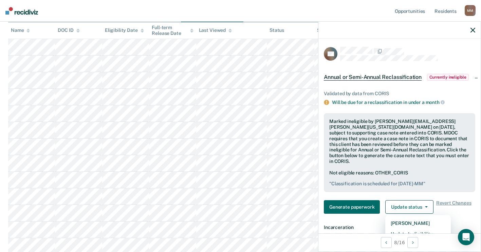 Image resolution: width=481 pixels, height=252 pixels. I want to click on div: Open Intercom Messenger, so click(466, 237).